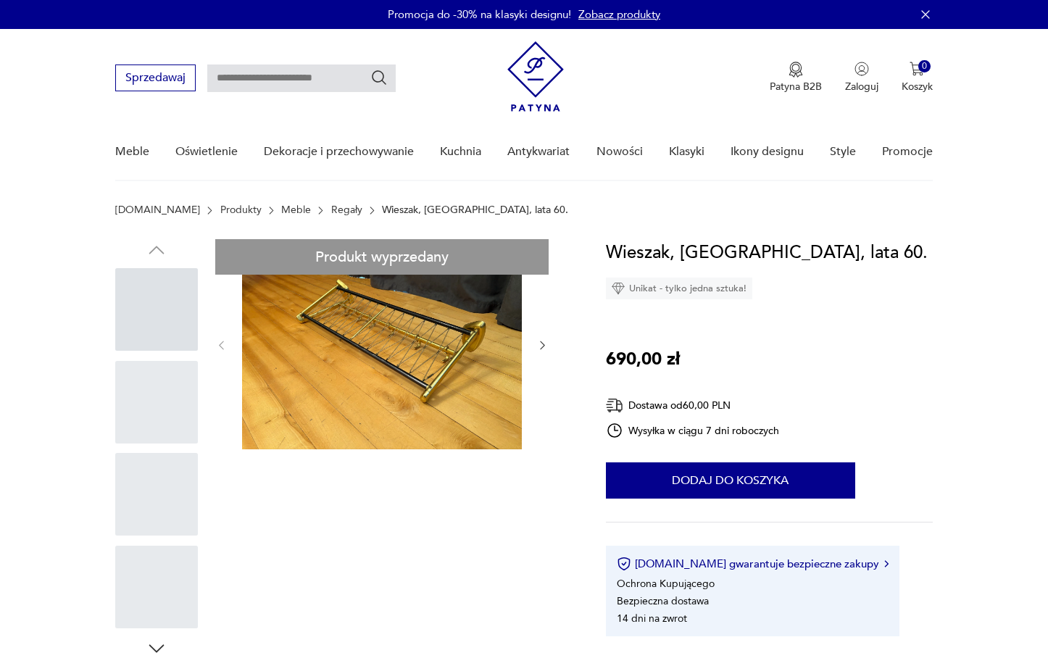  What do you see at coordinates (916, 69) in the screenshot?
I see `img: Ikona koszyka` at bounding box center [916, 69].